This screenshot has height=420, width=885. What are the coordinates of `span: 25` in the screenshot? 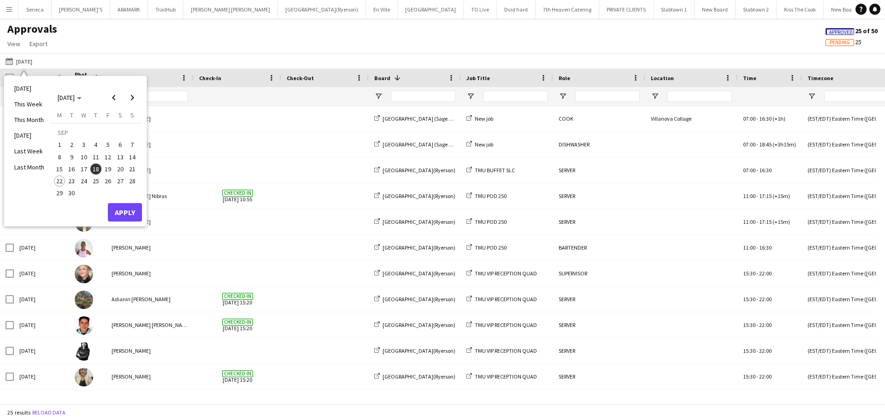 It's located at (96, 181).